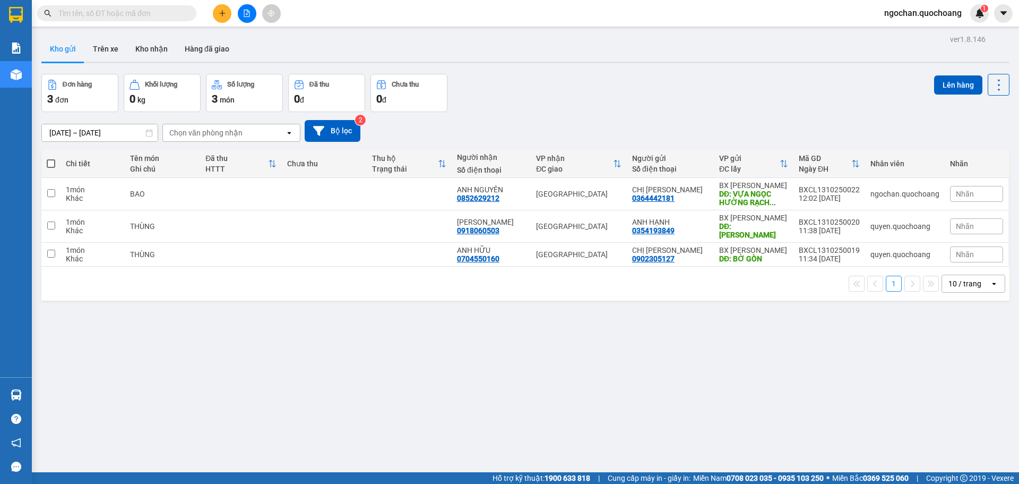 The image size is (1019, 484). I want to click on span: plus, so click(222, 13).